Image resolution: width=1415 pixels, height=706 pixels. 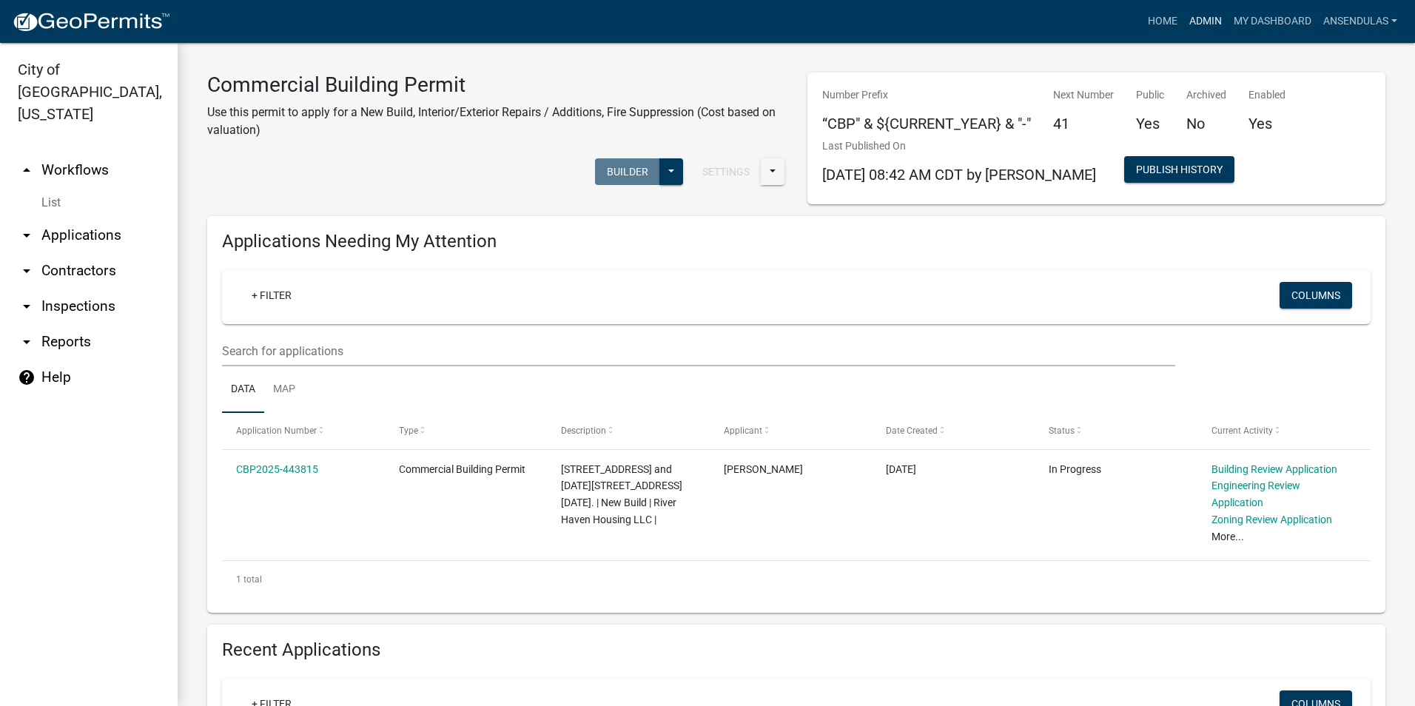 What do you see at coordinates (1116, 431) in the screenshot?
I see `datatable-header-cell: Status` at bounding box center [1116, 431].